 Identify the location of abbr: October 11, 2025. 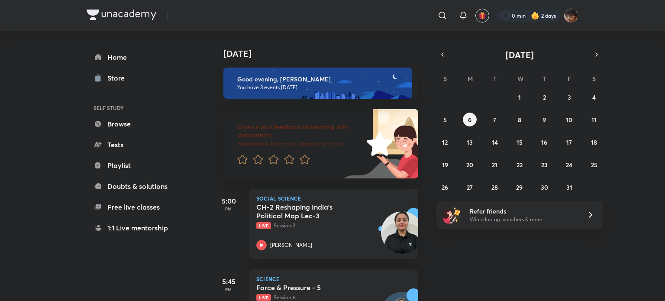
(594, 119).